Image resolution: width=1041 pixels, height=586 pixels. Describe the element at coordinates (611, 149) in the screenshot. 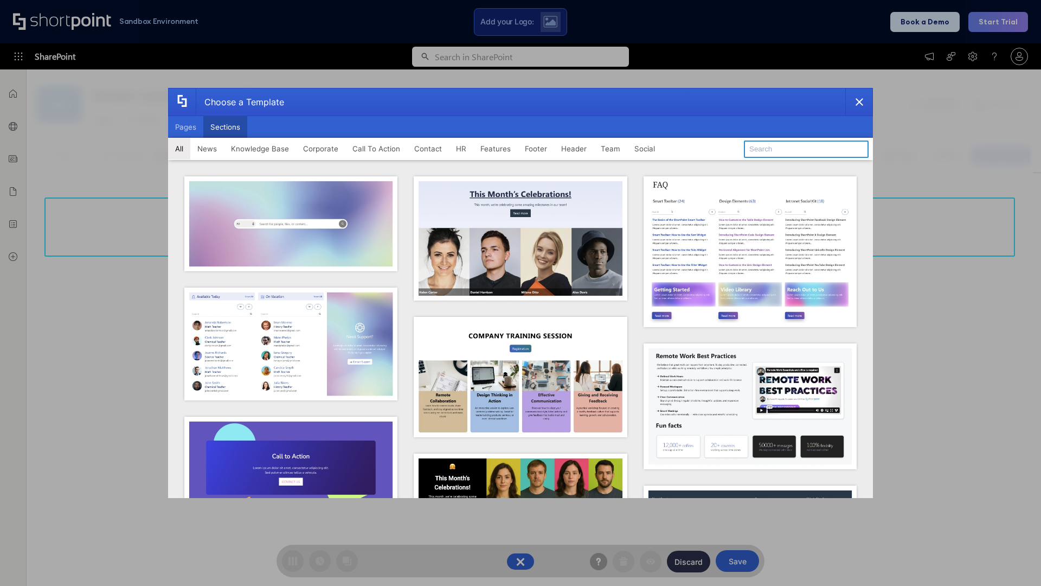

I see `button: Team` at that location.